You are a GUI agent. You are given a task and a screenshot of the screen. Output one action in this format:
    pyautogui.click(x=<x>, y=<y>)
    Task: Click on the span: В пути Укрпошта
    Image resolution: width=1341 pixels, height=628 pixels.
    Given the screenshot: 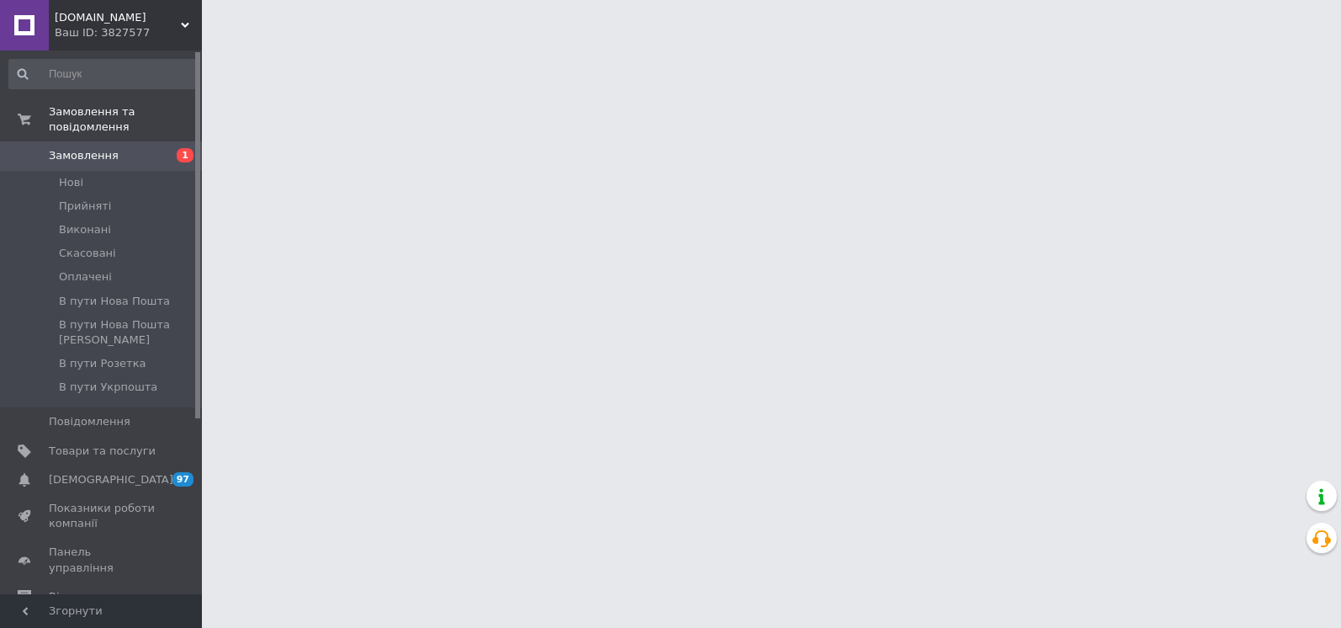 What is the action you would take?
    pyautogui.click(x=108, y=387)
    